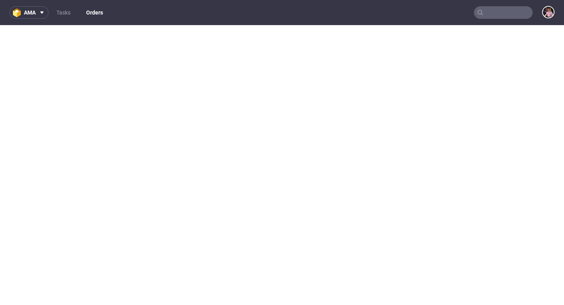 Image resolution: width=564 pixels, height=305 pixels. I want to click on img: logo, so click(18, 13).